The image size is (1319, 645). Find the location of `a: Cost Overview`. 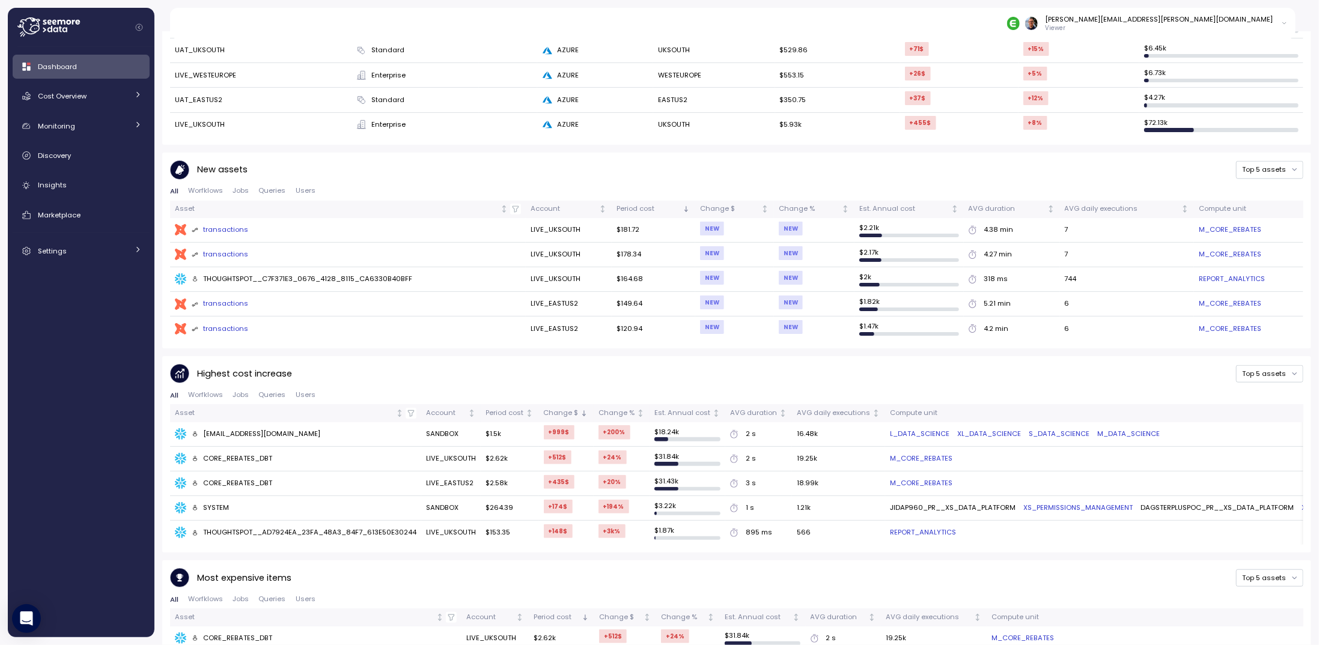

a: Cost Overview is located at coordinates (81, 96).